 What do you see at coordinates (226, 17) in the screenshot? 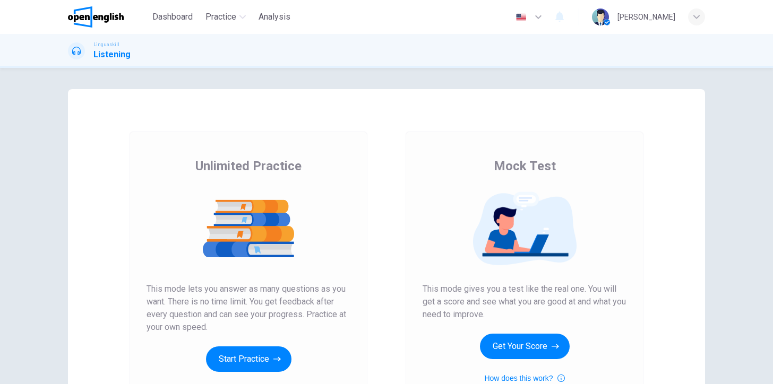
I see `button: Practice` at bounding box center [226, 17].